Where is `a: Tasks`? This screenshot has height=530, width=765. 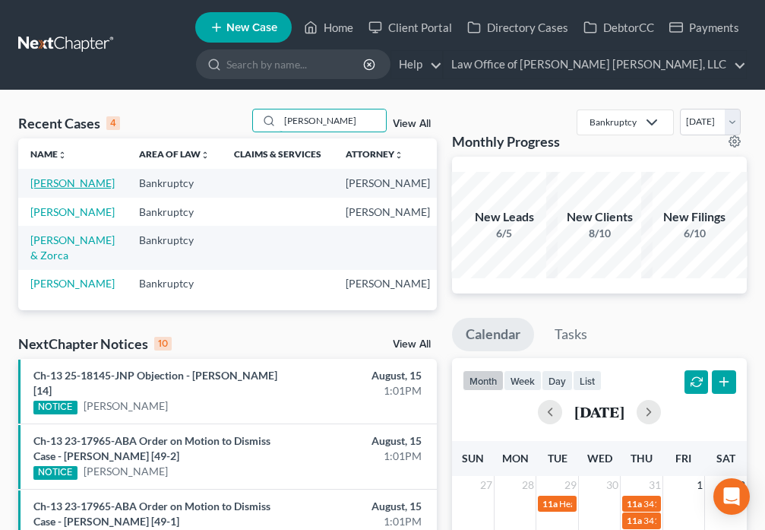 a: Tasks is located at coordinates (571, 334).